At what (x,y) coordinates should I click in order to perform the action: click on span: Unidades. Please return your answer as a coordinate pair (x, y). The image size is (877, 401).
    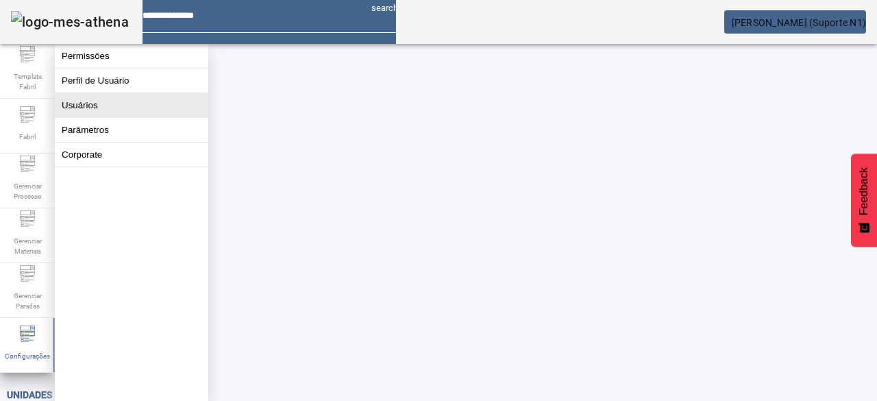
    Looking at the image, I should click on (29, 395).